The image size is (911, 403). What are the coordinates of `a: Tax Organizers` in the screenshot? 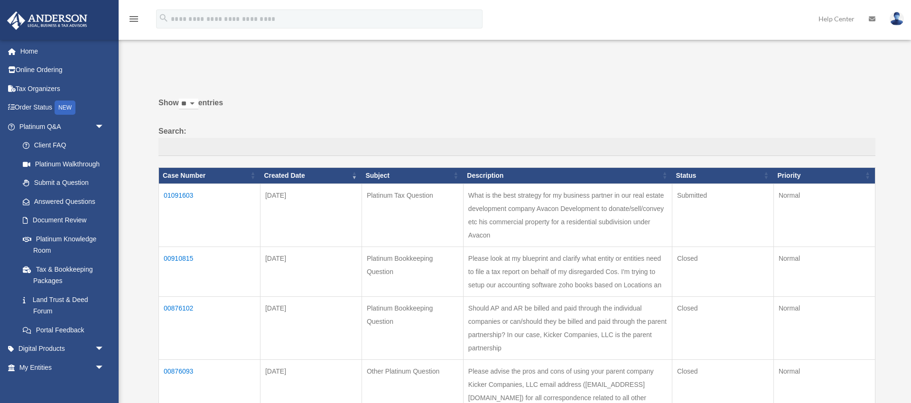 It's located at (63, 89).